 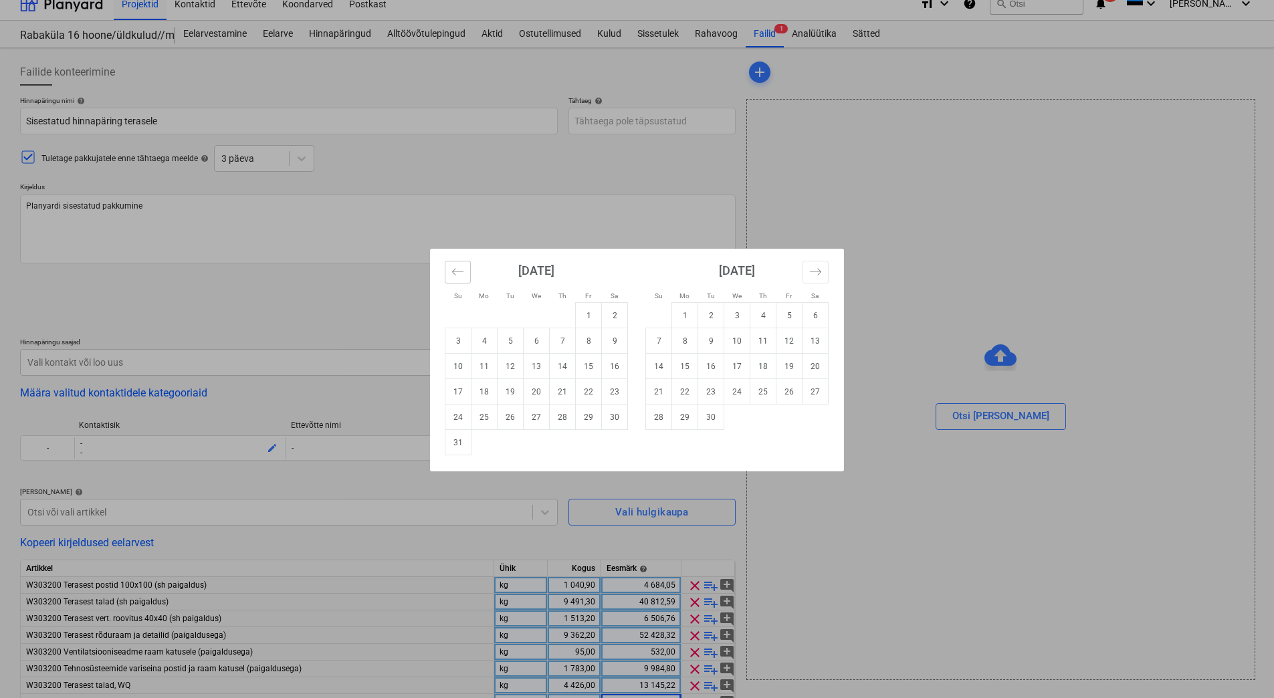 What do you see at coordinates (789, 341) in the screenshot?
I see `td: Friday, September 12, 2025` at bounding box center [789, 341].